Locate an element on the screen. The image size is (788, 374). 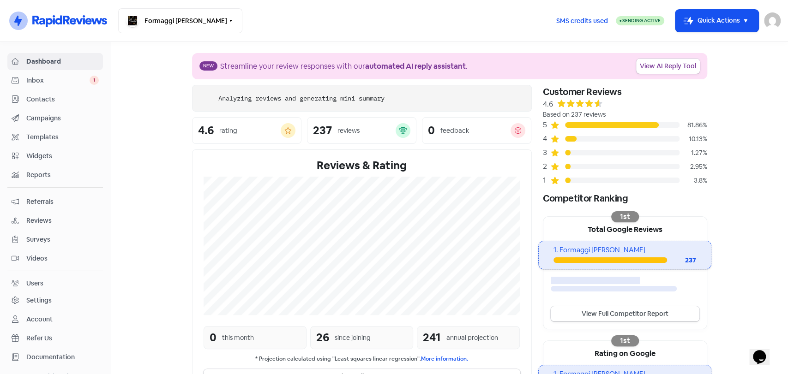
span: Widgets is located at coordinates (62, 156).